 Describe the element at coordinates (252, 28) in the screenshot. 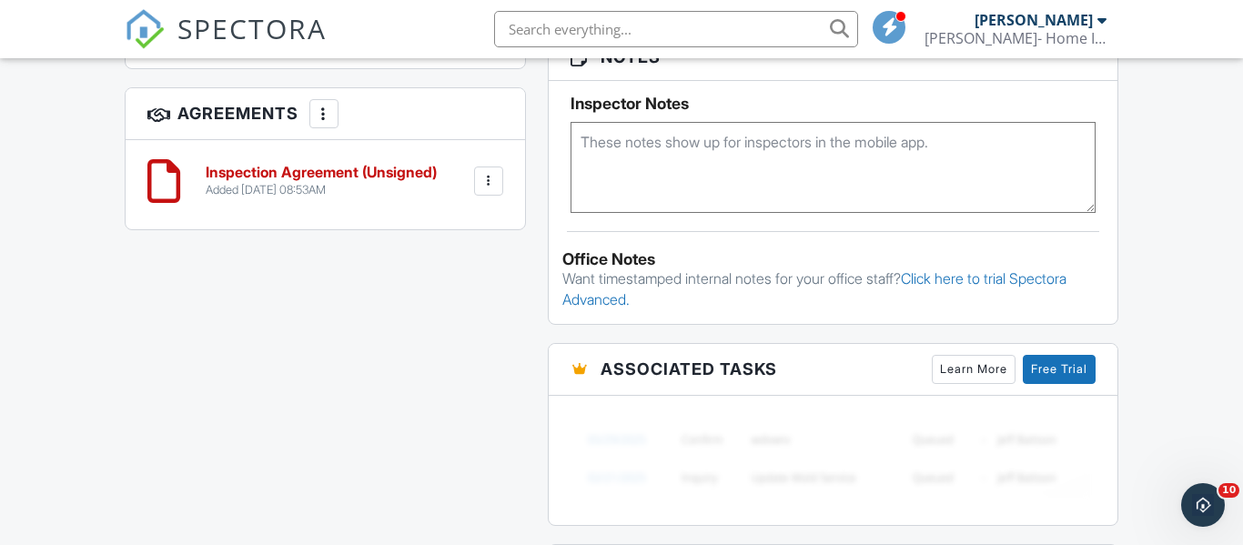

I see `span: SPECTORA` at that location.